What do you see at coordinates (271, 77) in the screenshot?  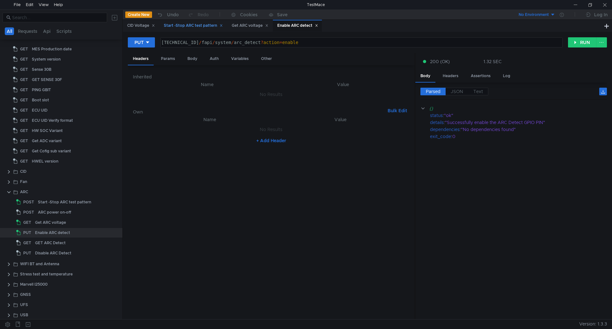 I see `h6: Inherited` at bounding box center [271, 77].